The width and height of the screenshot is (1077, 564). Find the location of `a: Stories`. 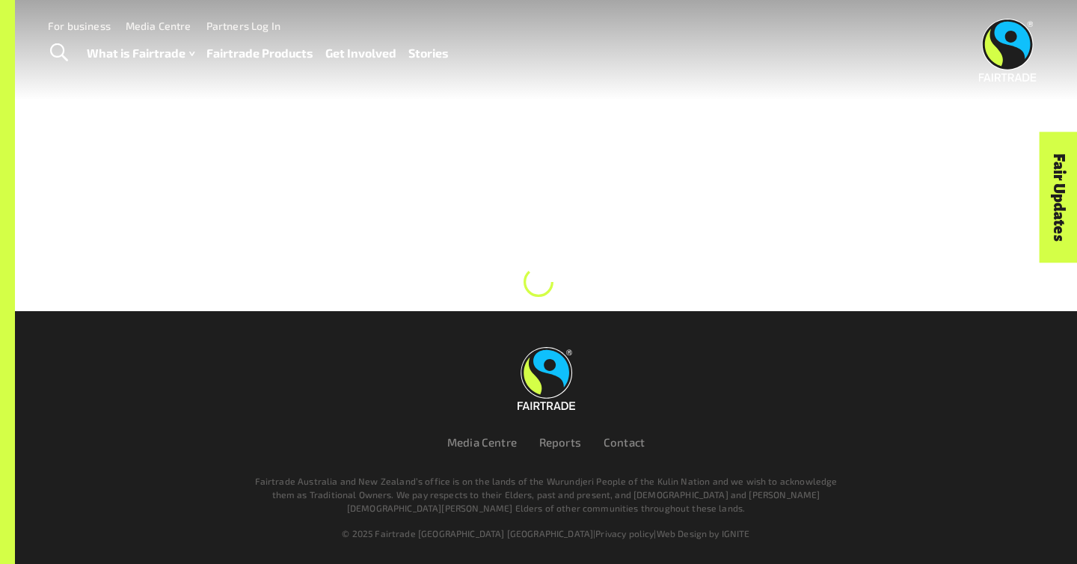

a: Stories is located at coordinates (429, 53).